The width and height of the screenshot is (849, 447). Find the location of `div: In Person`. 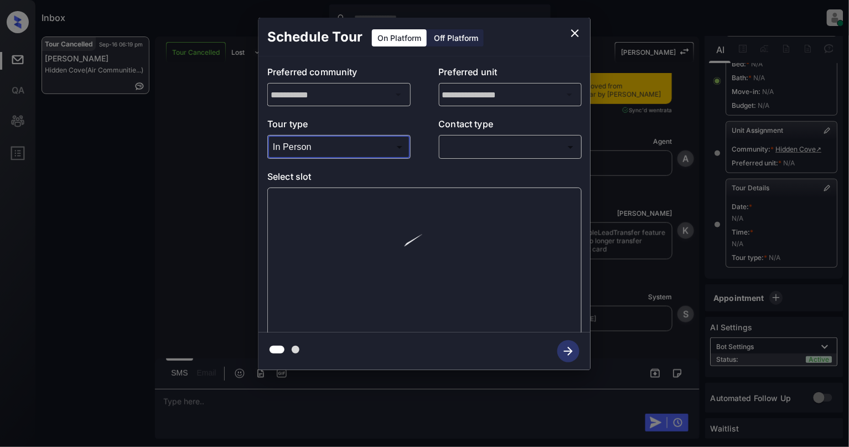

div: In Person is located at coordinates (339, 147).